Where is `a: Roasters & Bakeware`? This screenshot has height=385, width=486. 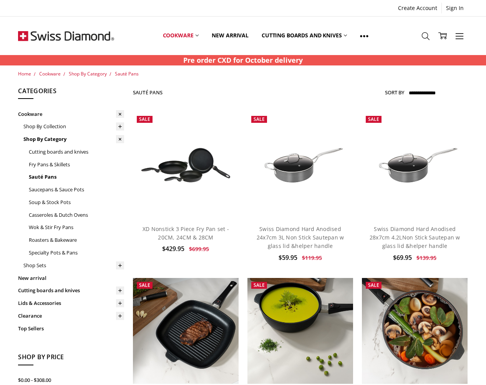 a: Roasters & Bakeware is located at coordinates (77, 240).